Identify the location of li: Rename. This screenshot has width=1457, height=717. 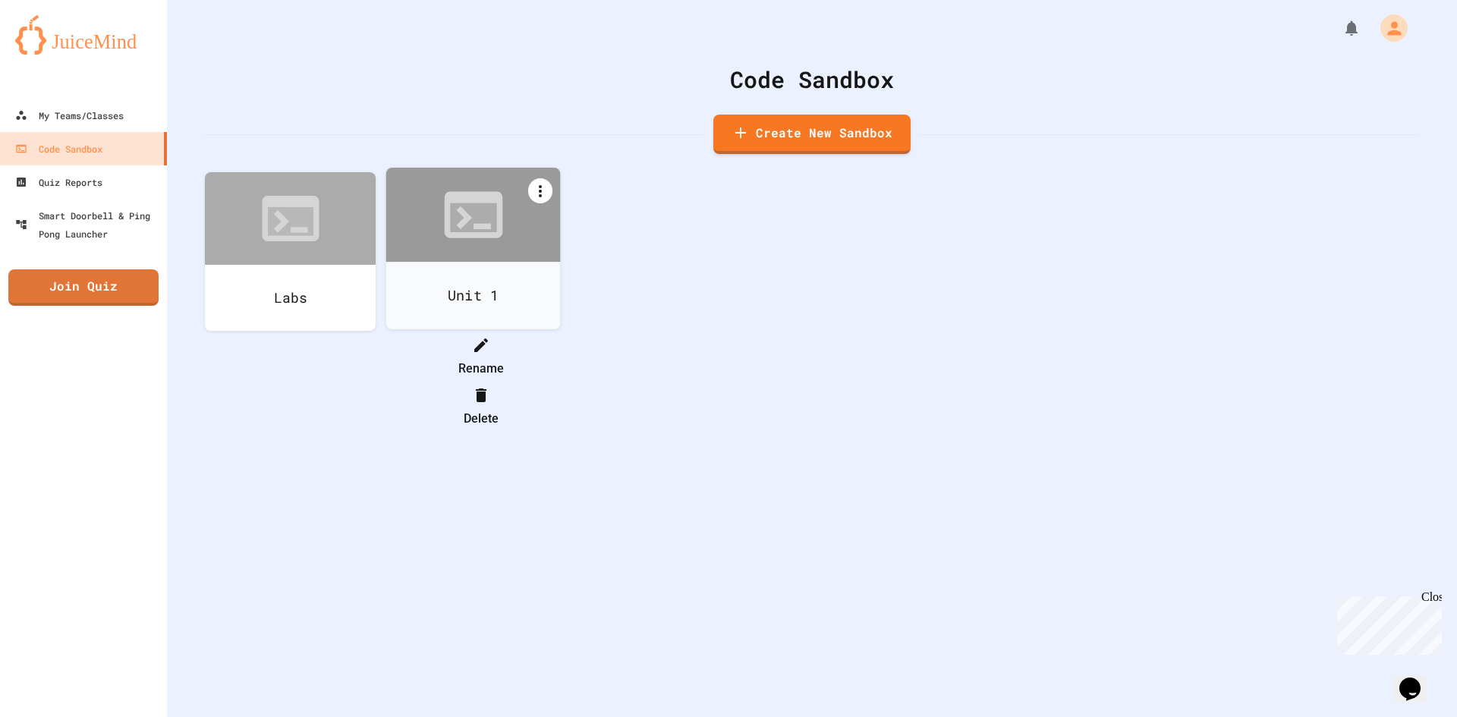
(480, 357).